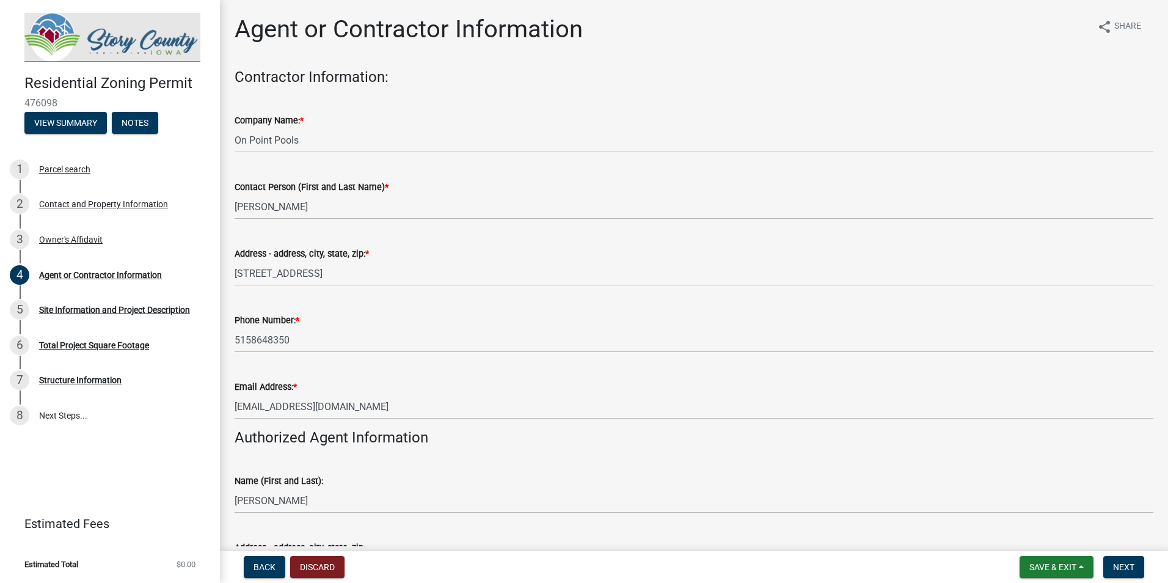 This screenshot has width=1168, height=583. Describe the element at coordinates (265, 567) in the screenshot. I see `span: Back` at that location.